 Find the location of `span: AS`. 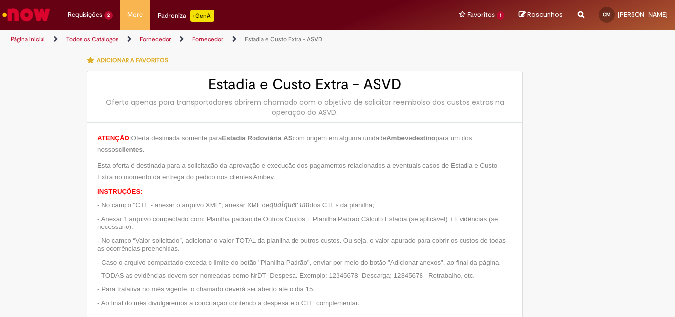

span: AS is located at coordinates (288, 138).